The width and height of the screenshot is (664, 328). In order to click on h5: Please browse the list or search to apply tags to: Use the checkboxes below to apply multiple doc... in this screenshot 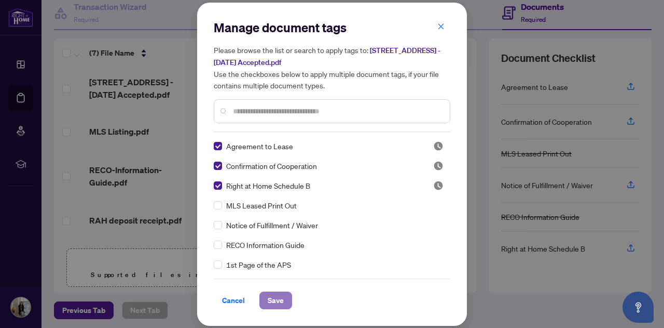, I will do `click(332, 67)`.